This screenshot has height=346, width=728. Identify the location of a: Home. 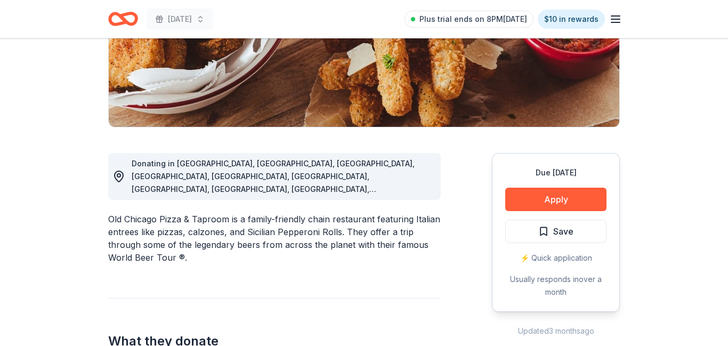
(123, 19).